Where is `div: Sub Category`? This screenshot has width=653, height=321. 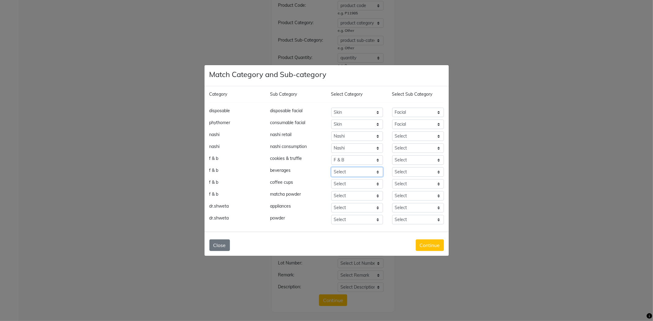 div: Sub Category is located at coordinates (296, 94).